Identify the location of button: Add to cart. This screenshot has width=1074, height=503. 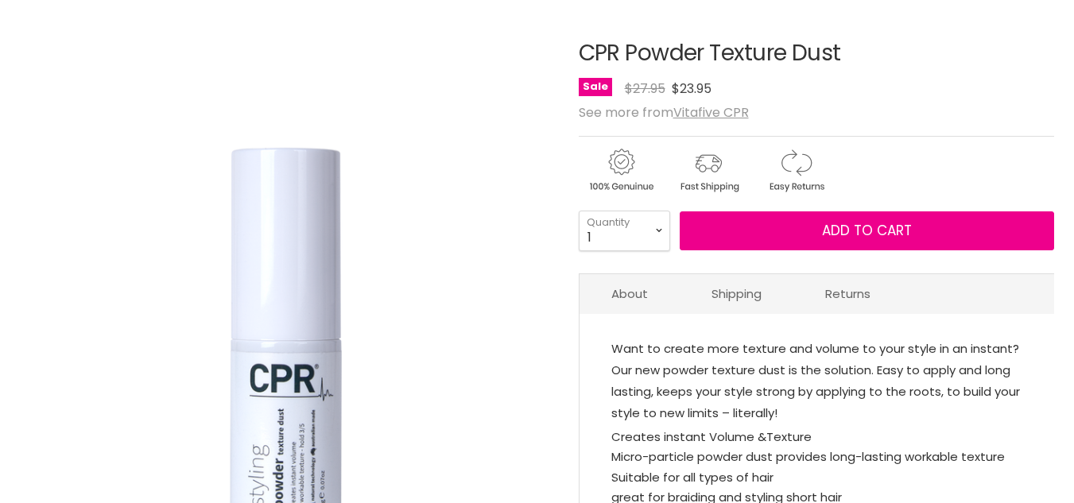
(866, 231).